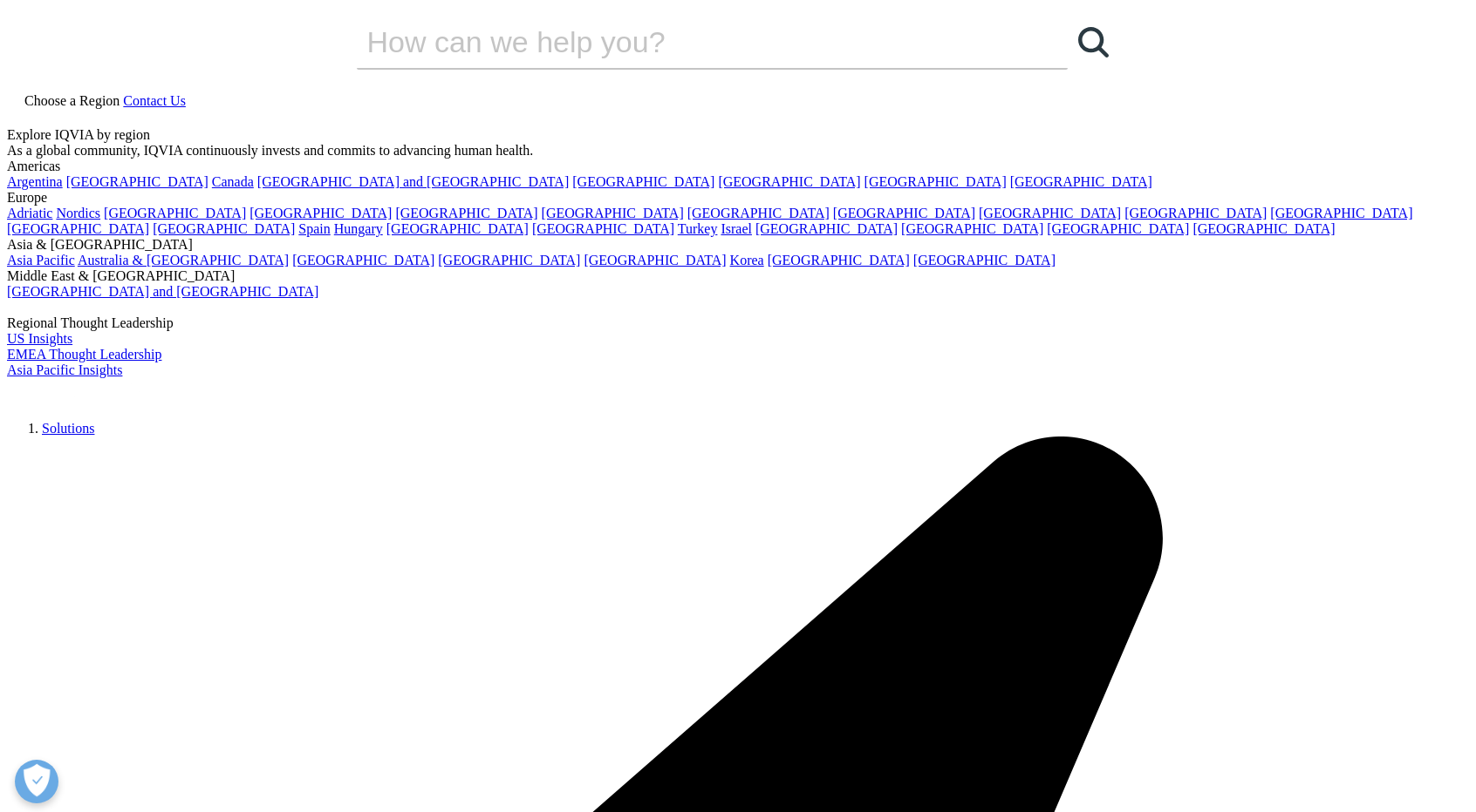 The image size is (1476, 812). Describe the element at coordinates (65, 370) in the screenshot. I see `a: Asia Pacific Insights` at that location.